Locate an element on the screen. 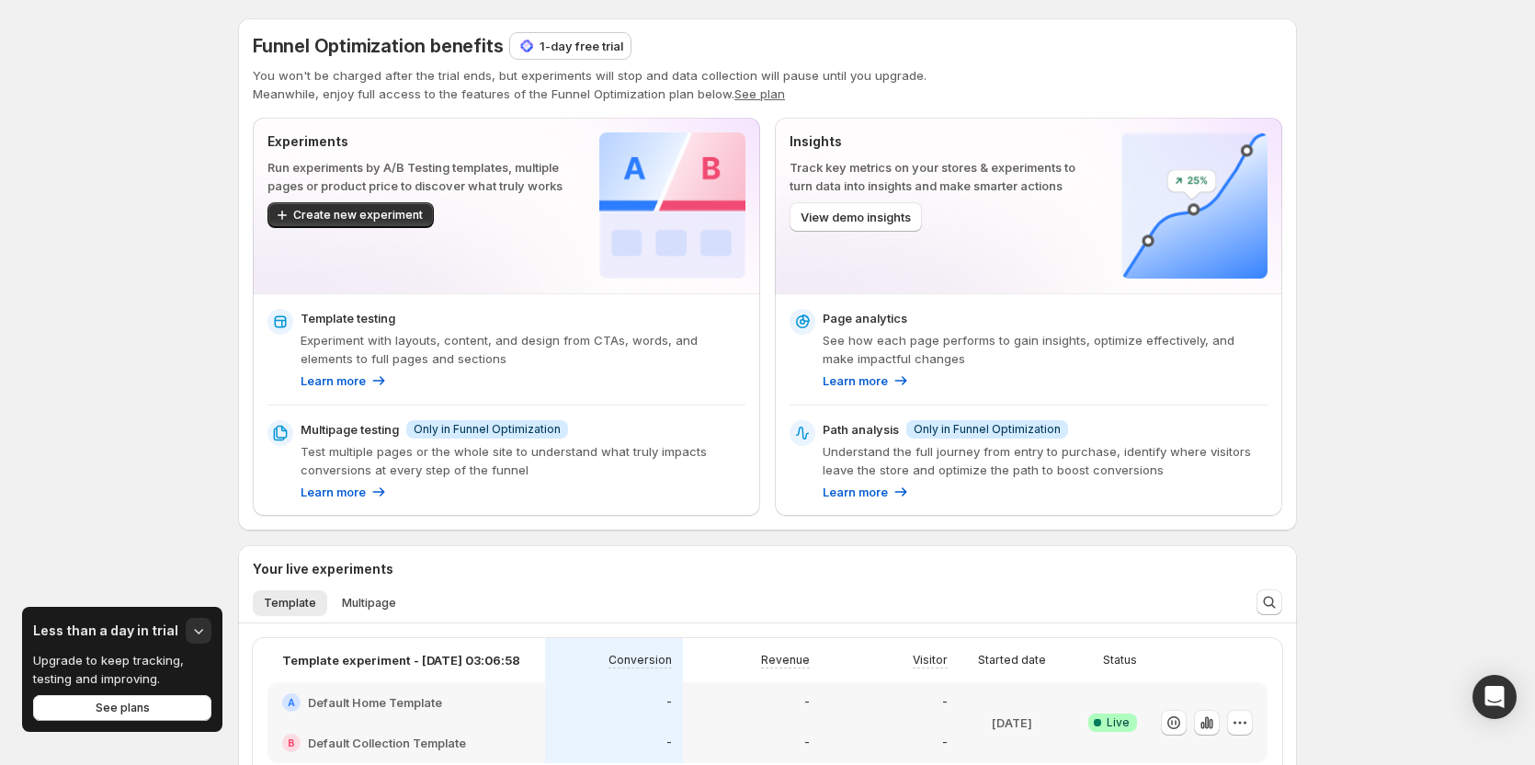 This screenshot has height=765, width=1535. p: Page analytics is located at coordinates (865, 318).